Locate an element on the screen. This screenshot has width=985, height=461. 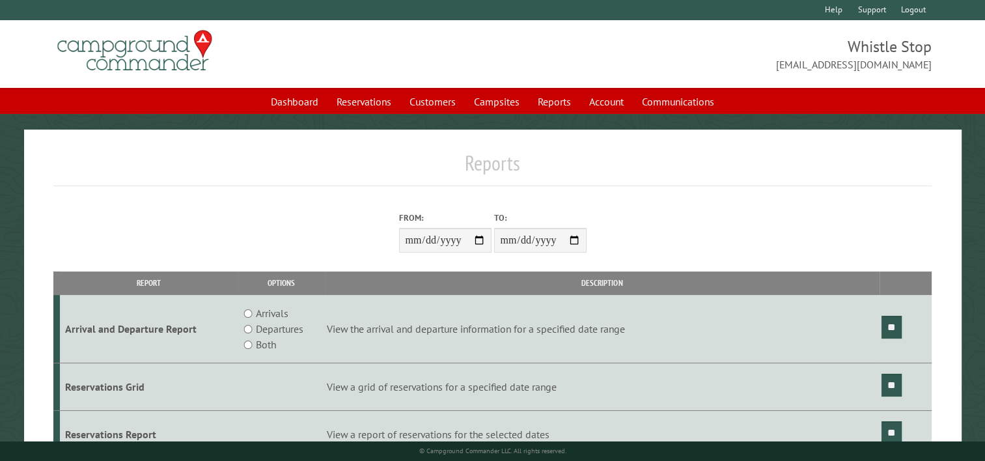
th: Description is located at coordinates (602, 283).